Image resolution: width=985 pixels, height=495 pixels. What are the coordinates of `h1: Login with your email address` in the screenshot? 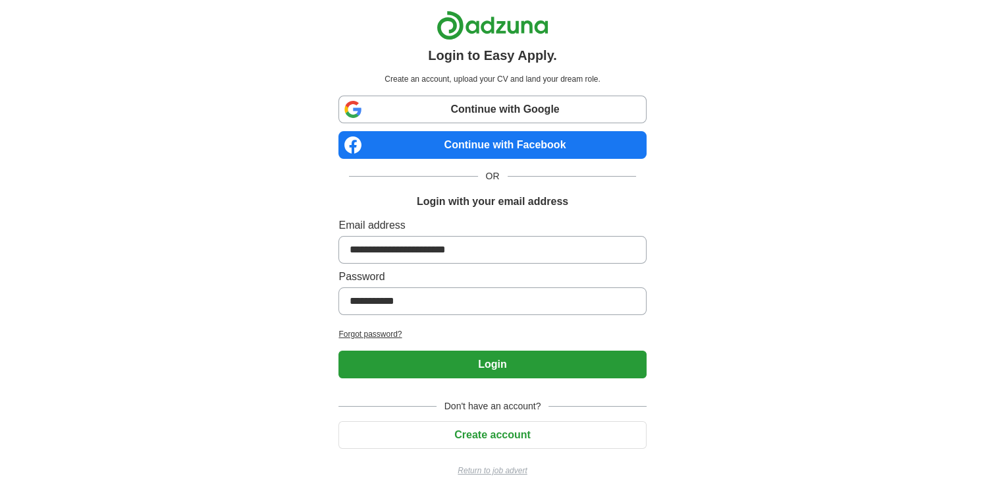 It's located at (493, 201).